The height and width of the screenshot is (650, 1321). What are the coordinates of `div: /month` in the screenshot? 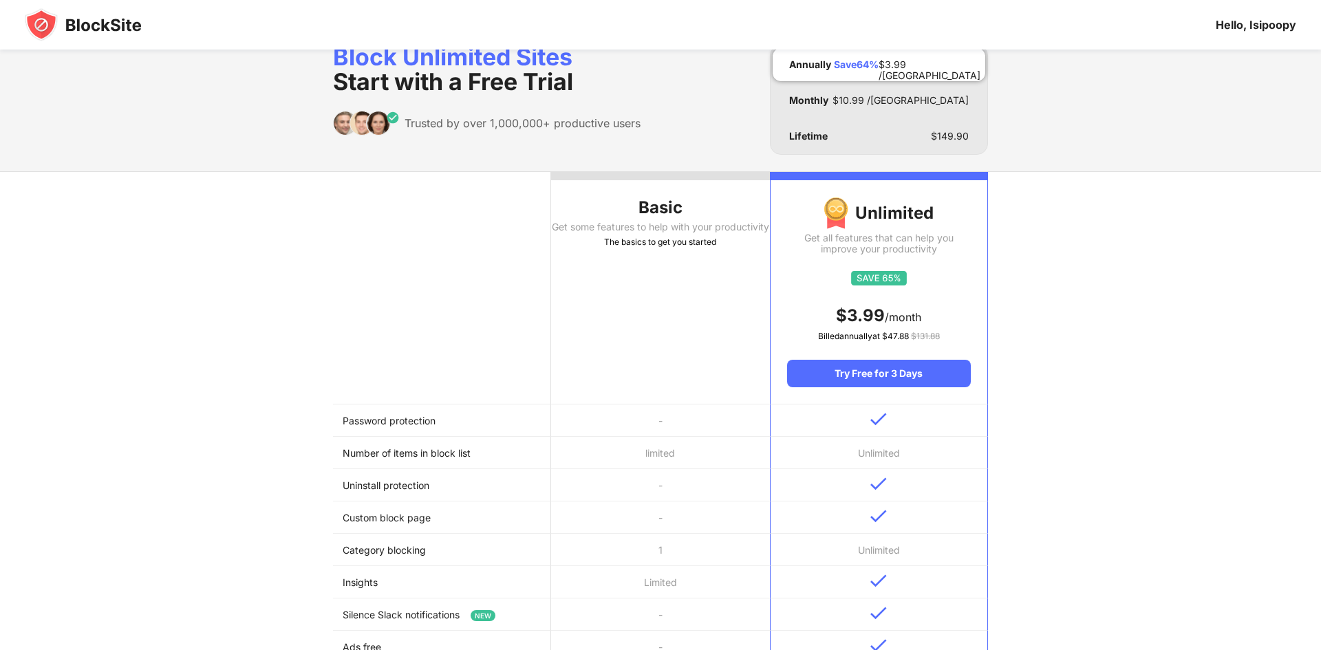 It's located at (878, 316).